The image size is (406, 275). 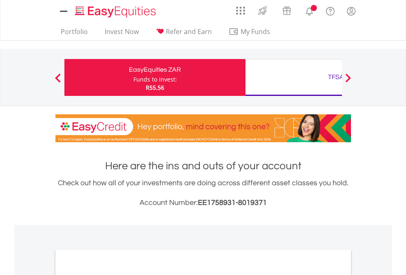 What do you see at coordinates (232, 203) in the screenshot?
I see `span: EE1758931-8019371` at bounding box center [232, 203].